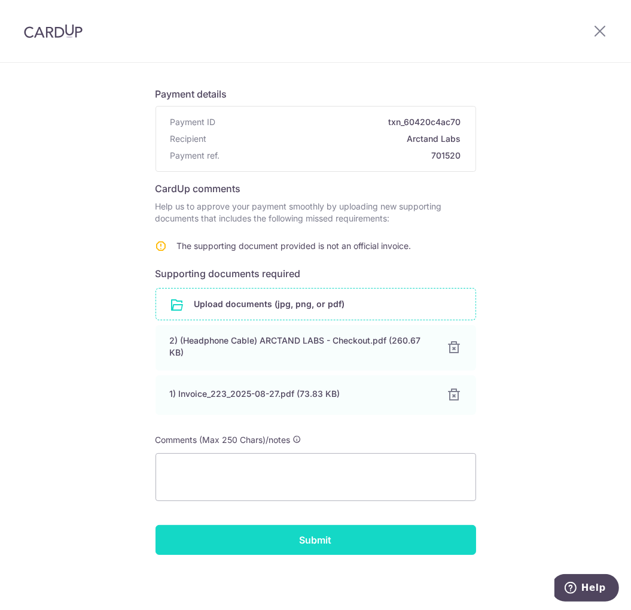 The width and height of the screenshot is (631, 610). I want to click on span: Payment ID, so click(193, 122).